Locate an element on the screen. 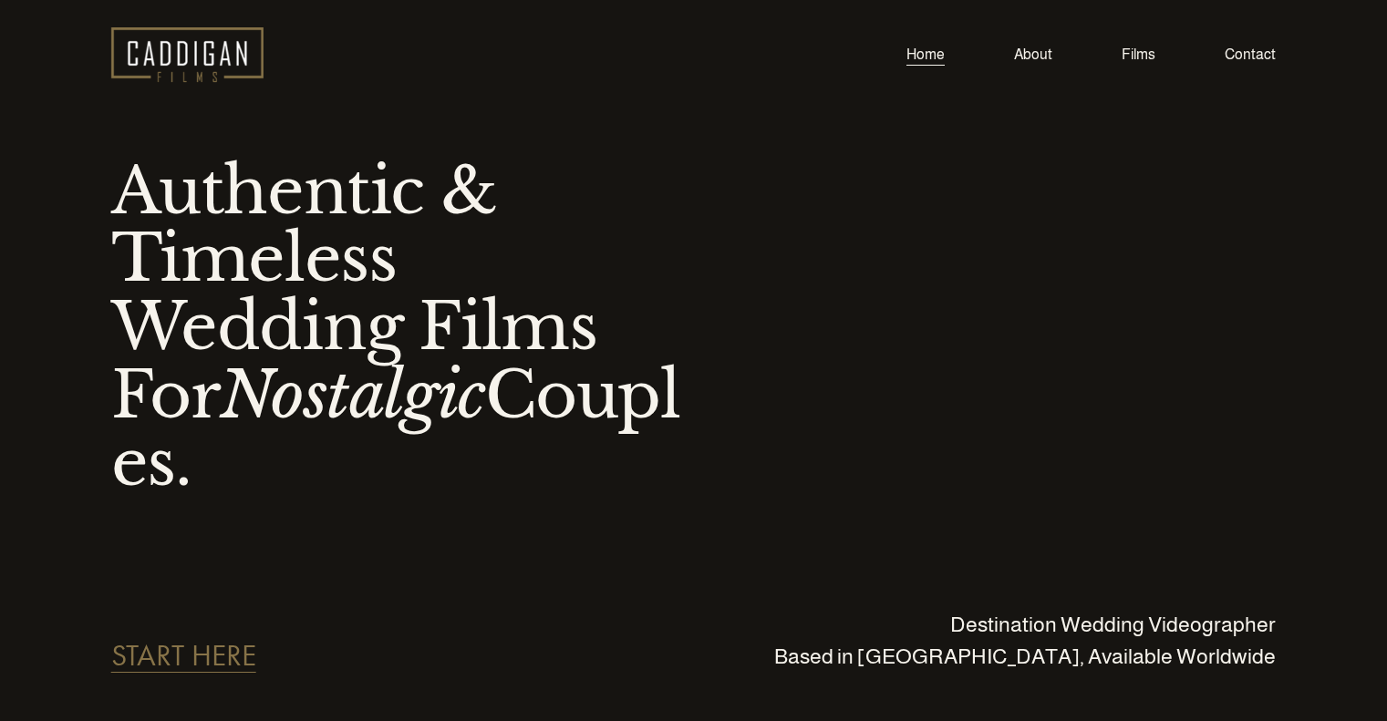 The width and height of the screenshot is (1387, 721). a: About is located at coordinates (1033, 55).